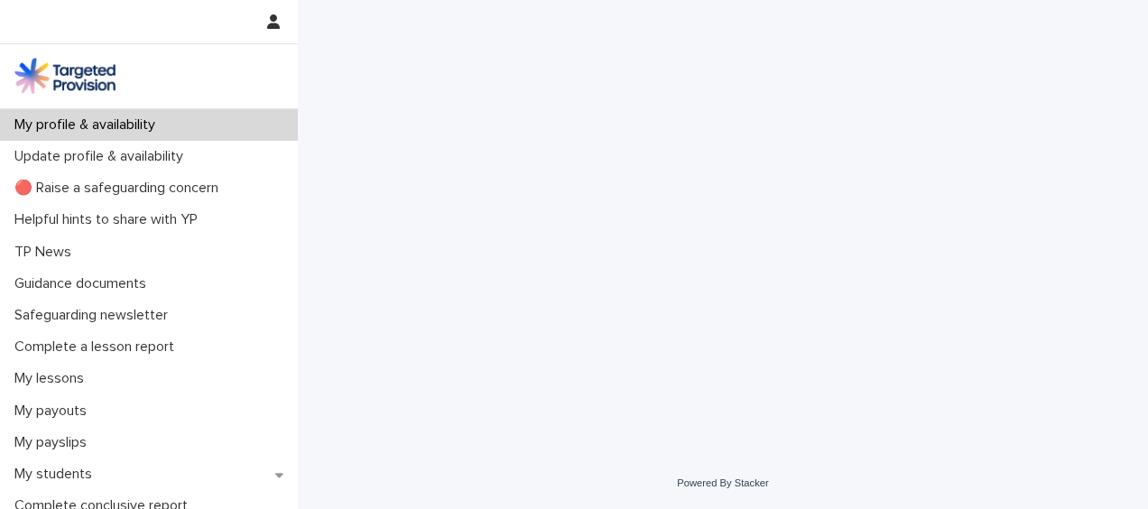 The image size is (1148, 509). I want to click on p: My lessons, so click(52, 378).